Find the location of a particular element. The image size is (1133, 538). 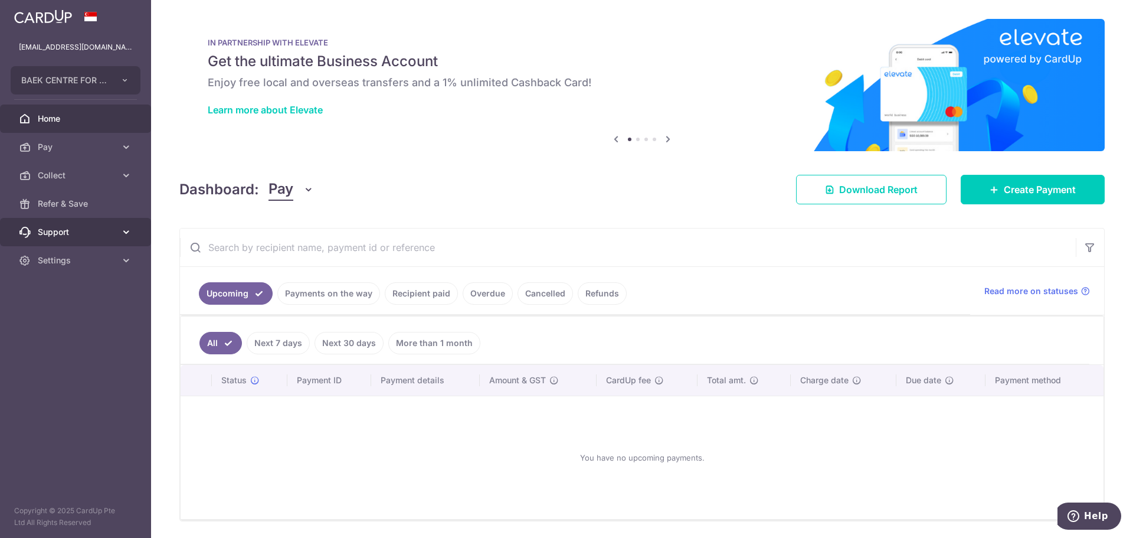

span: Refer & Save is located at coordinates (77, 204).